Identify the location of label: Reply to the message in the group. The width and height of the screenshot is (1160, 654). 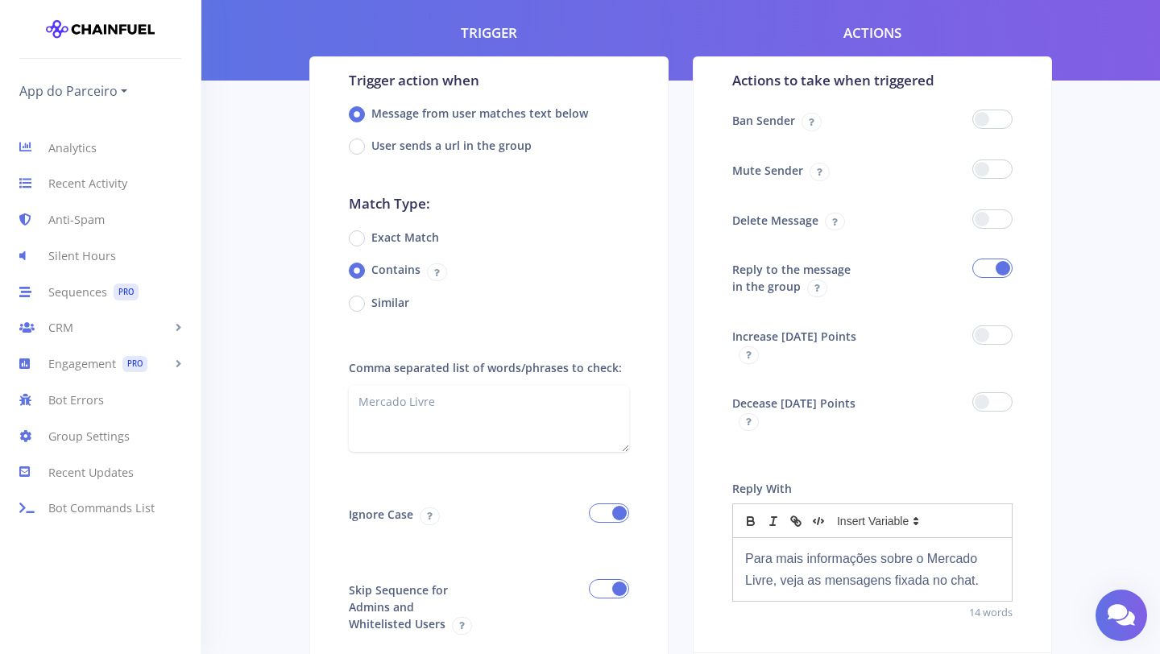
(796, 279).